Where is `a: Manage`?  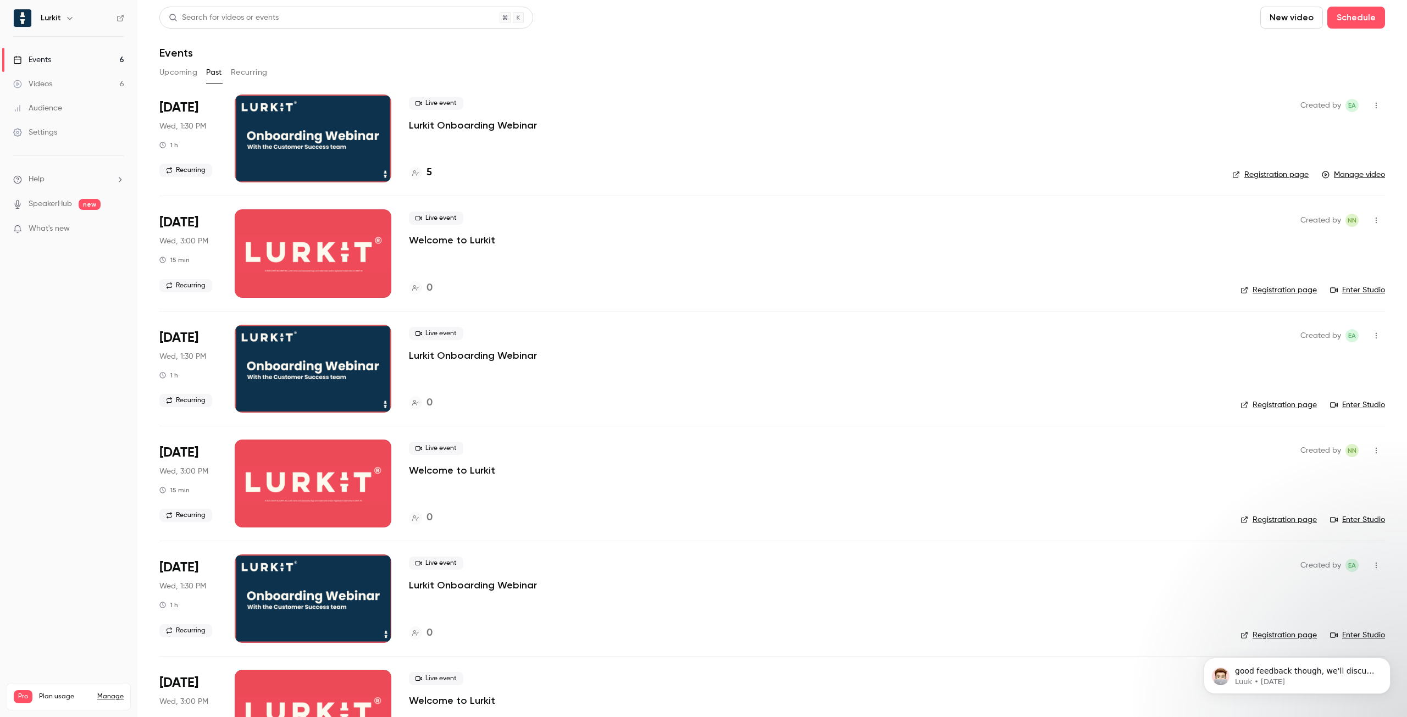
a: Manage is located at coordinates (110, 697).